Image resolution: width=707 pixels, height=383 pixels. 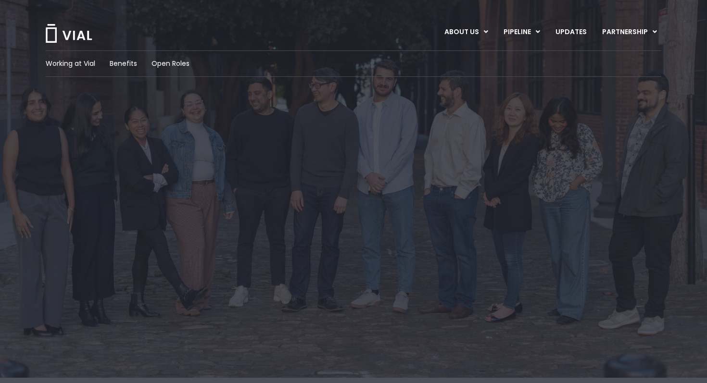 What do you see at coordinates (170, 63) in the screenshot?
I see `span: Open Roles` at bounding box center [170, 63].